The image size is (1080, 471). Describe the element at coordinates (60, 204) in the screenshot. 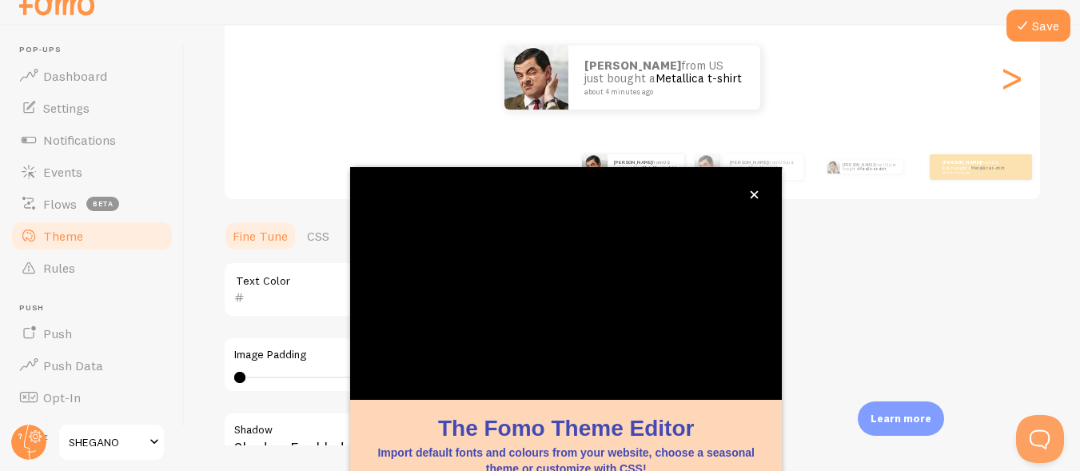

I see `span: Flows` at that location.